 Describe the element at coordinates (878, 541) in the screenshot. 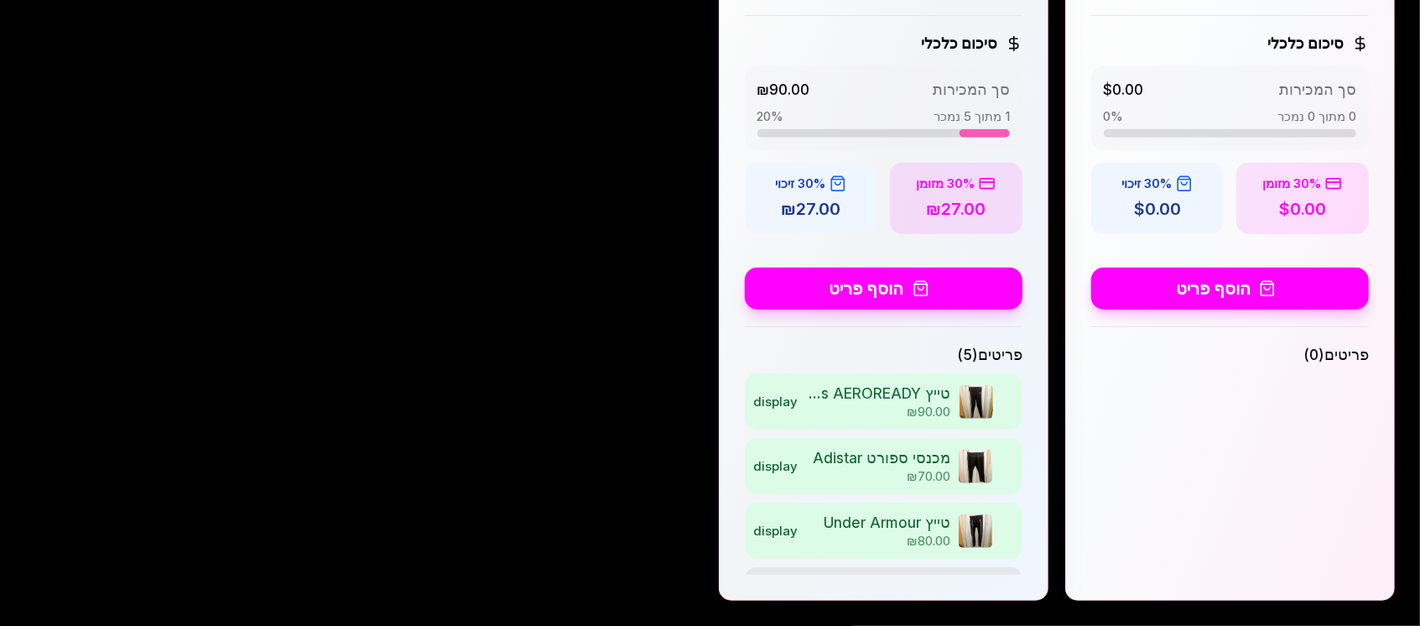

I see `div: ₪80.00` at that location.